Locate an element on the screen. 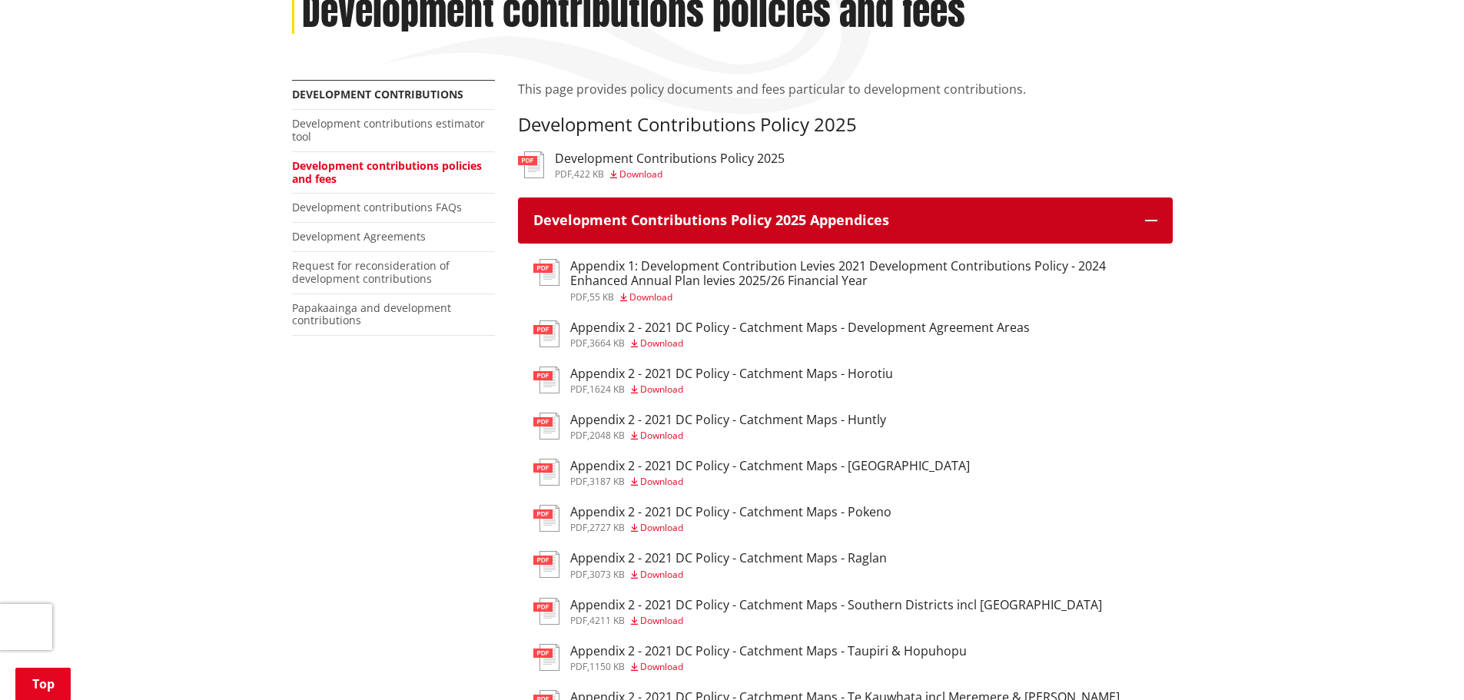 The width and height of the screenshot is (1464, 700). span: 4211 KB is located at coordinates (607, 620).